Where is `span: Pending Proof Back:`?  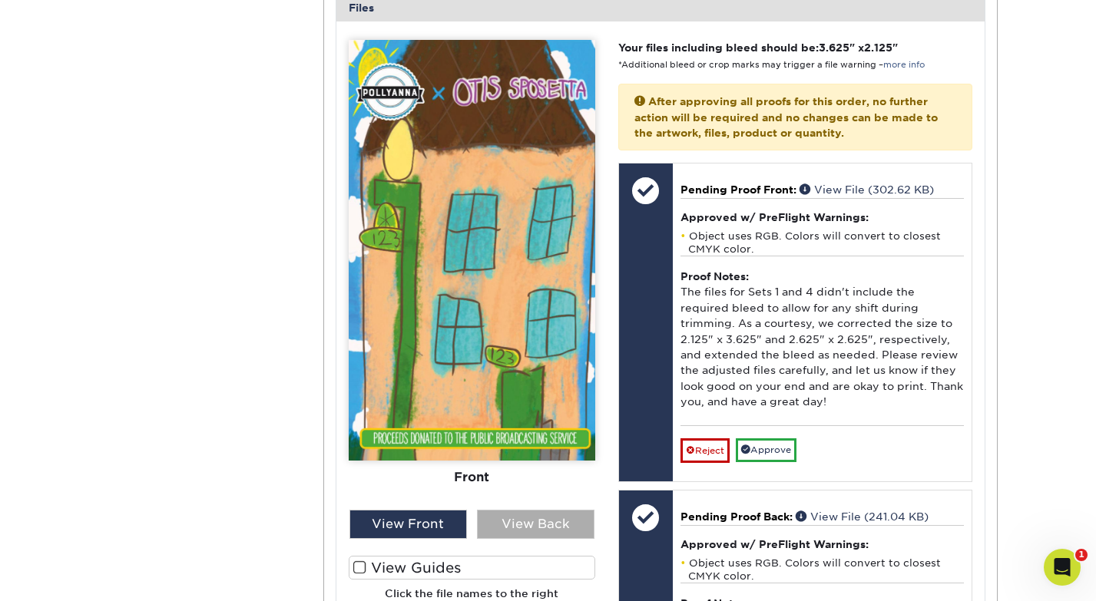 span: Pending Proof Back: is located at coordinates (736, 517).